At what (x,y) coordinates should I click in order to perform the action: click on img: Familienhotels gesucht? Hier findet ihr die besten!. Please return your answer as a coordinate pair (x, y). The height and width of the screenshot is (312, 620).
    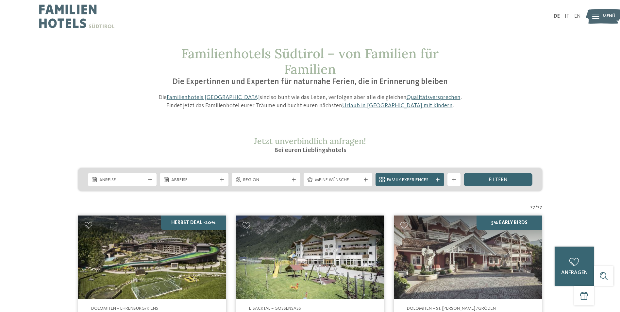
    Looking at the image, I should click on (152, 257).